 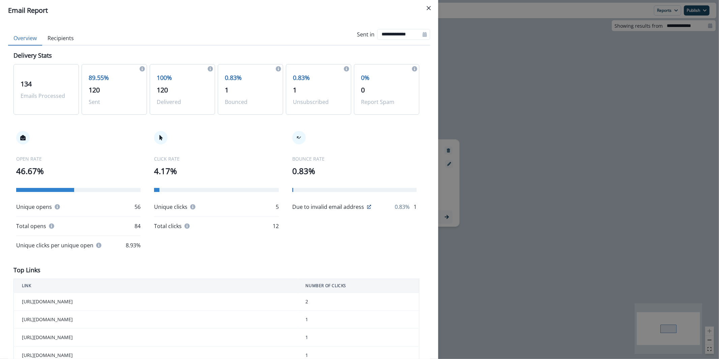 What do you see at coordinates (27, 270) in the screenshot?
I see `p: Top Links` at bounding box center [27, 270].